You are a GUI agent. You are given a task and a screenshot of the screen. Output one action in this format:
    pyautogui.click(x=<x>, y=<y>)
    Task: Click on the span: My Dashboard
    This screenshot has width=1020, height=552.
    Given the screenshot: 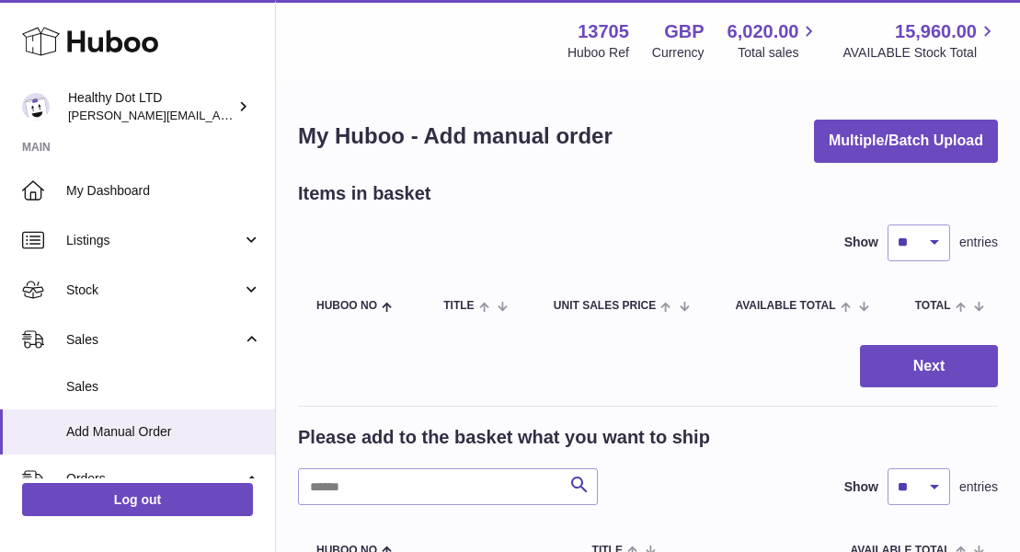 What is the action you would take?
    pyautogui.click(x=164, y=190)
    